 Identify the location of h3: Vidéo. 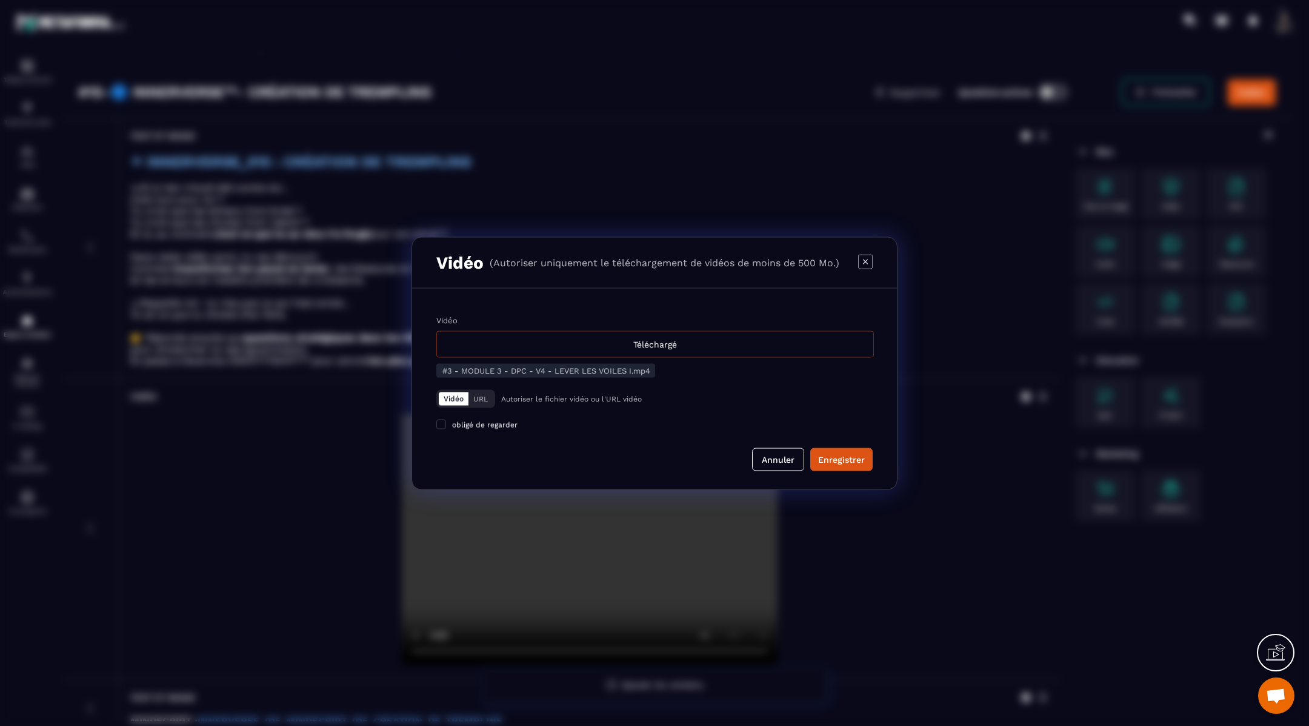
(460, 262).